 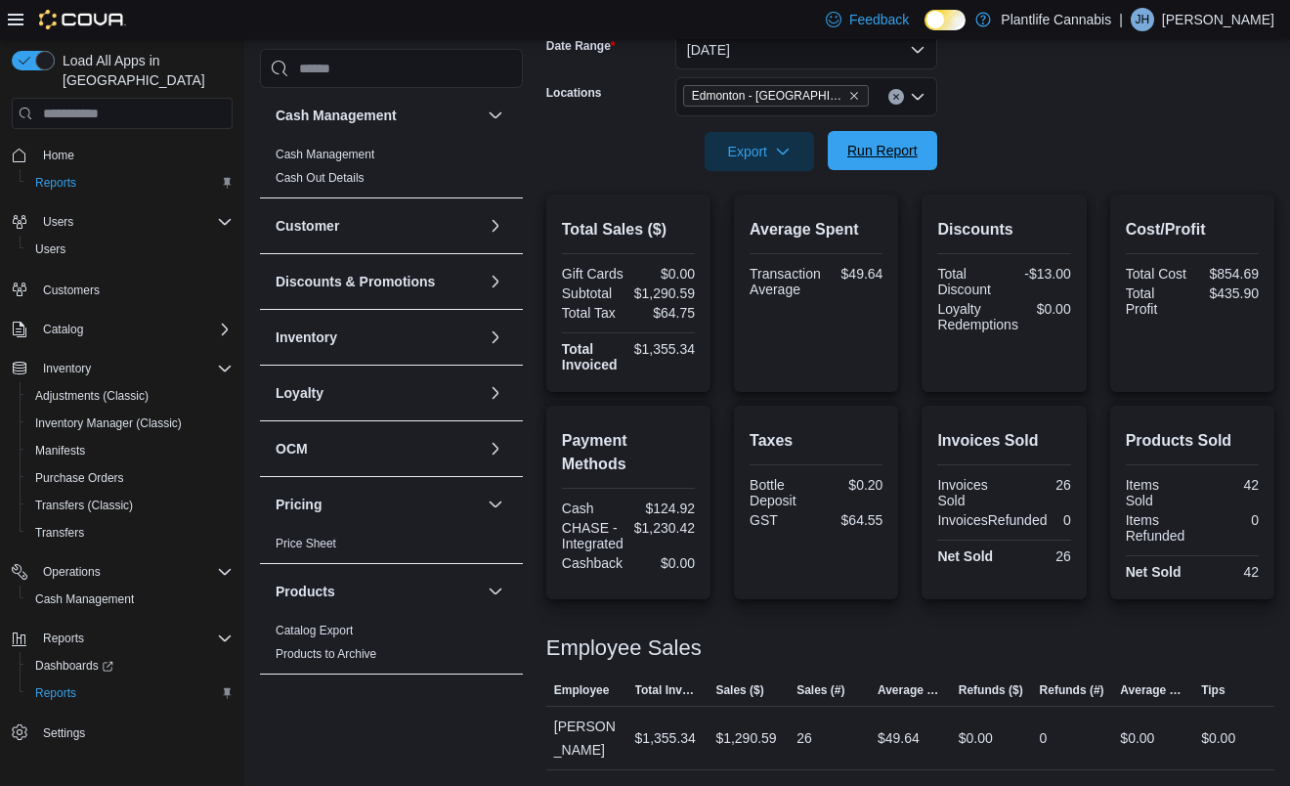 I want to click on div: Items Refunded, so click(x=1157, y=528).